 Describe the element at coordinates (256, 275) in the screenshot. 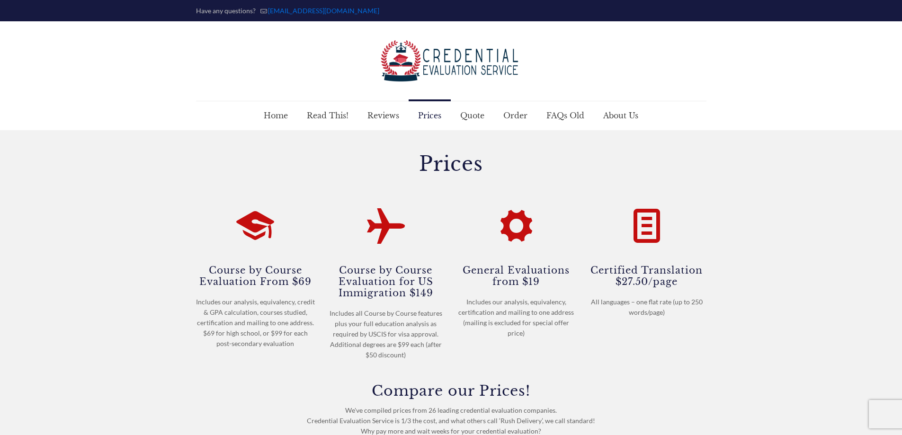

I see `h4: Course by Course Evaluation From $69` at that location.